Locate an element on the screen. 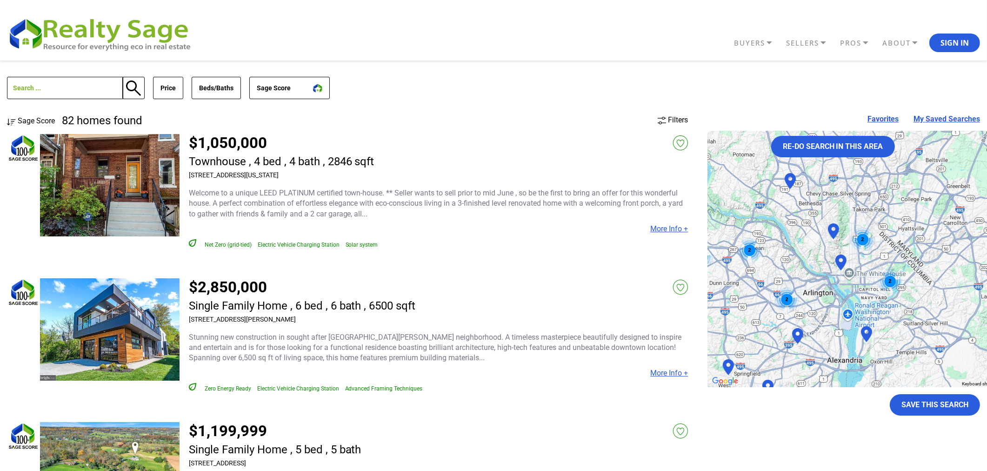 This screenshot has width=987, height=471. a: My Saved Searches is located at coordinates (947, 119).